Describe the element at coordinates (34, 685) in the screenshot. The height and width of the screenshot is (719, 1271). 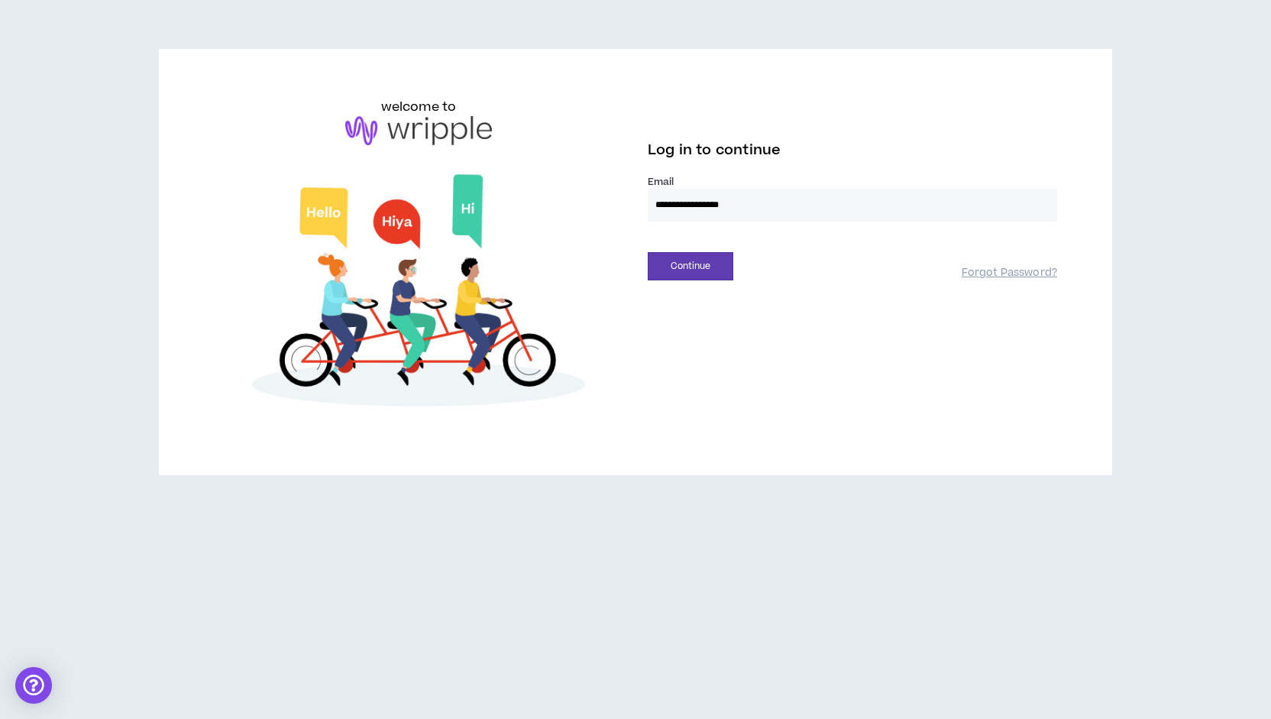
I see `div: Open Intercom Messenger` at that location.